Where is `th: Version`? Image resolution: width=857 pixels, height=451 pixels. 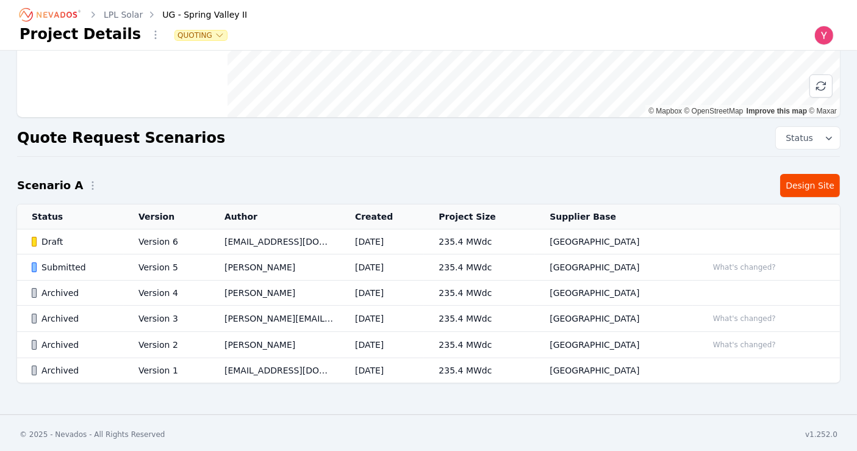
th: Version is located at coordinates (166, 216).